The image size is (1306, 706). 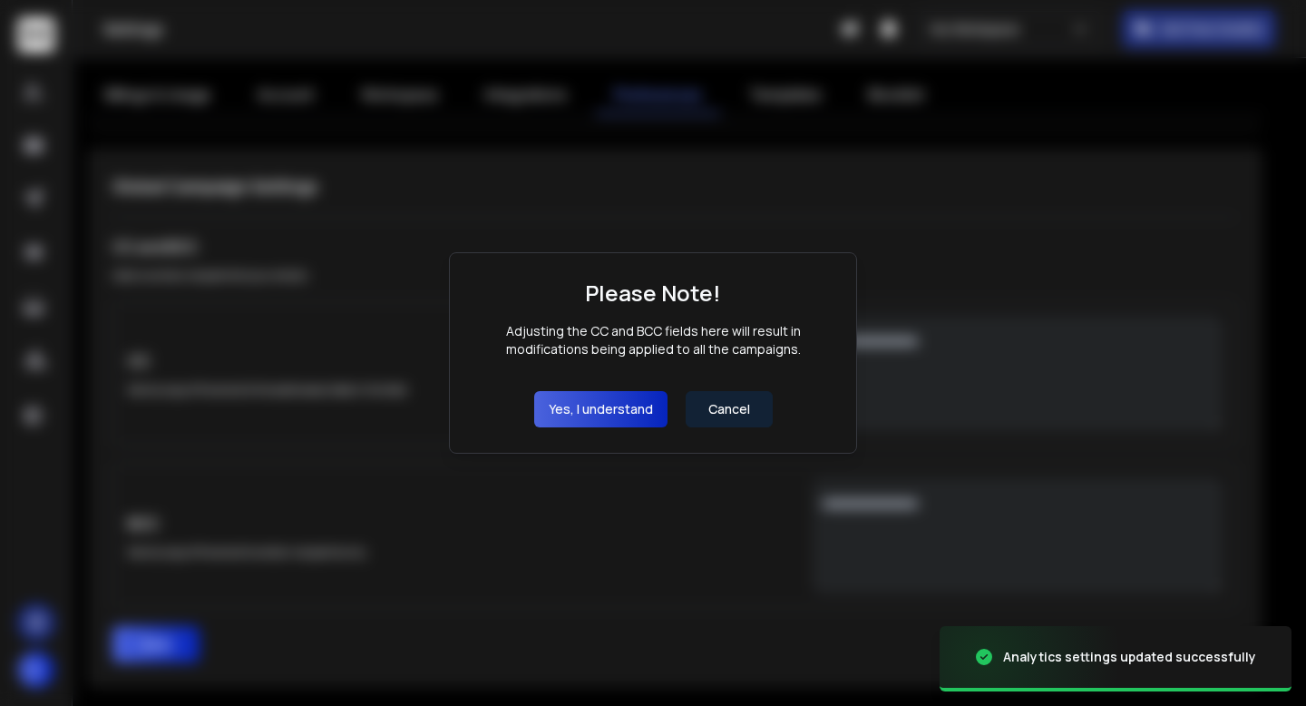 I want to click on div: Analytics settings updated successfully, so click(x=1130, y=657).